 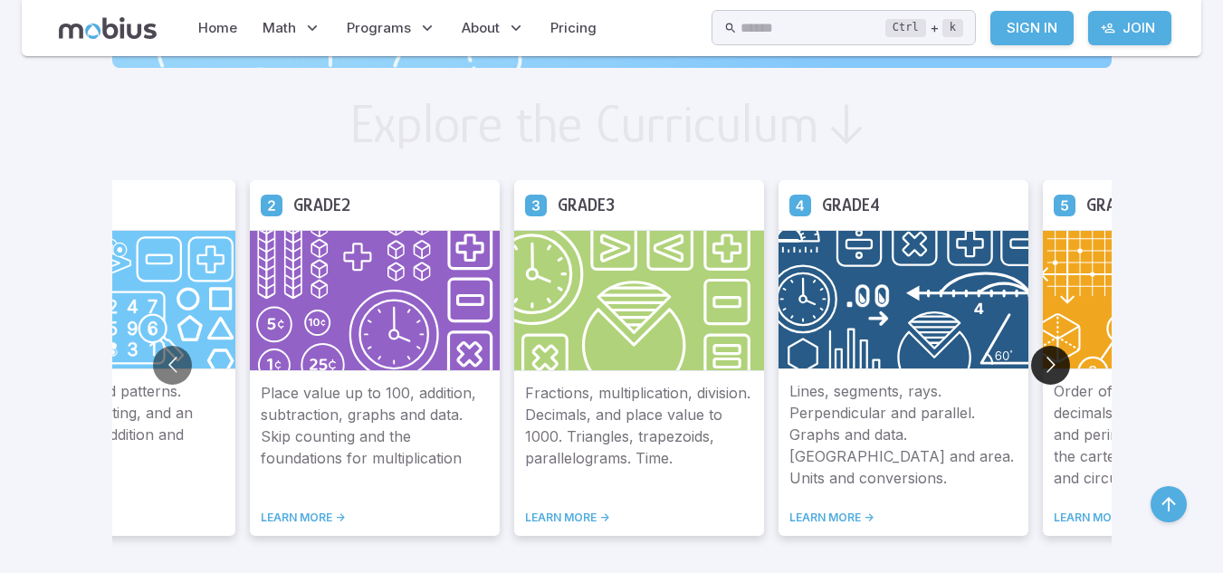 I want to click on a: Home, so click(x=217, y=28).